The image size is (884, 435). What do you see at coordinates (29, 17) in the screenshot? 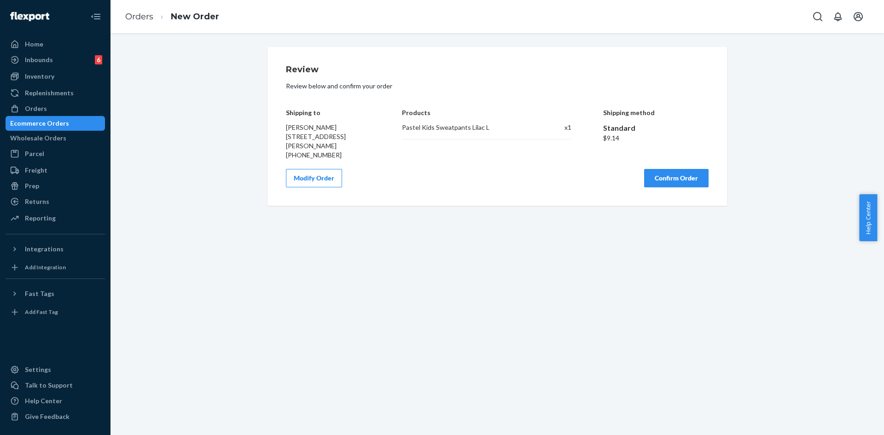
I see `img: Flexport logo` at bounding box center [29, 17].